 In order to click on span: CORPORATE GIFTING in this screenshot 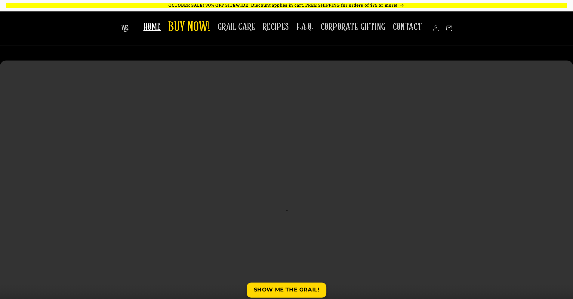, I will do `click(353, 27)`.